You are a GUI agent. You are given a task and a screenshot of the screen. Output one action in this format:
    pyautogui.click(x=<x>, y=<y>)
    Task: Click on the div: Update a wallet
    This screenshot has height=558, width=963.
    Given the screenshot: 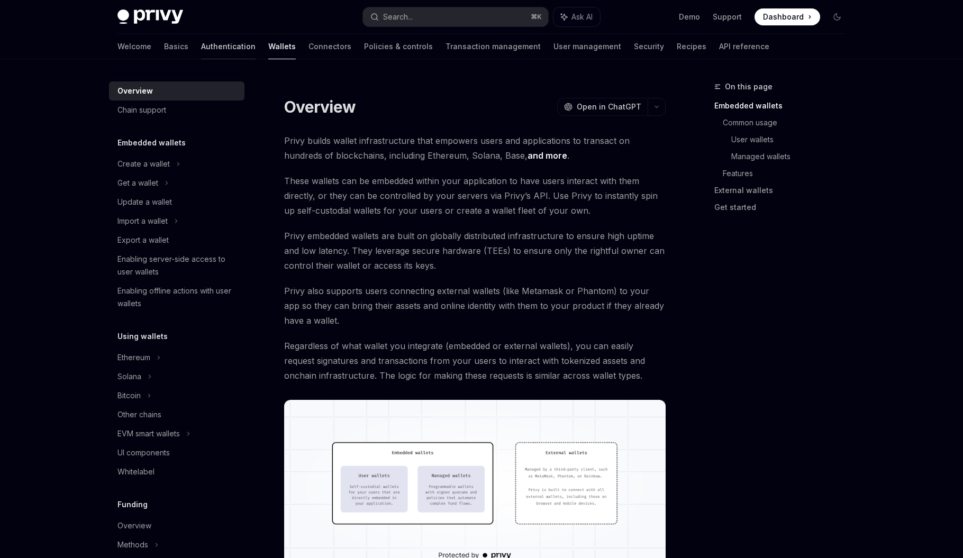 What is the action you would take?
    pyautogui.click(x=144, y=202)
    